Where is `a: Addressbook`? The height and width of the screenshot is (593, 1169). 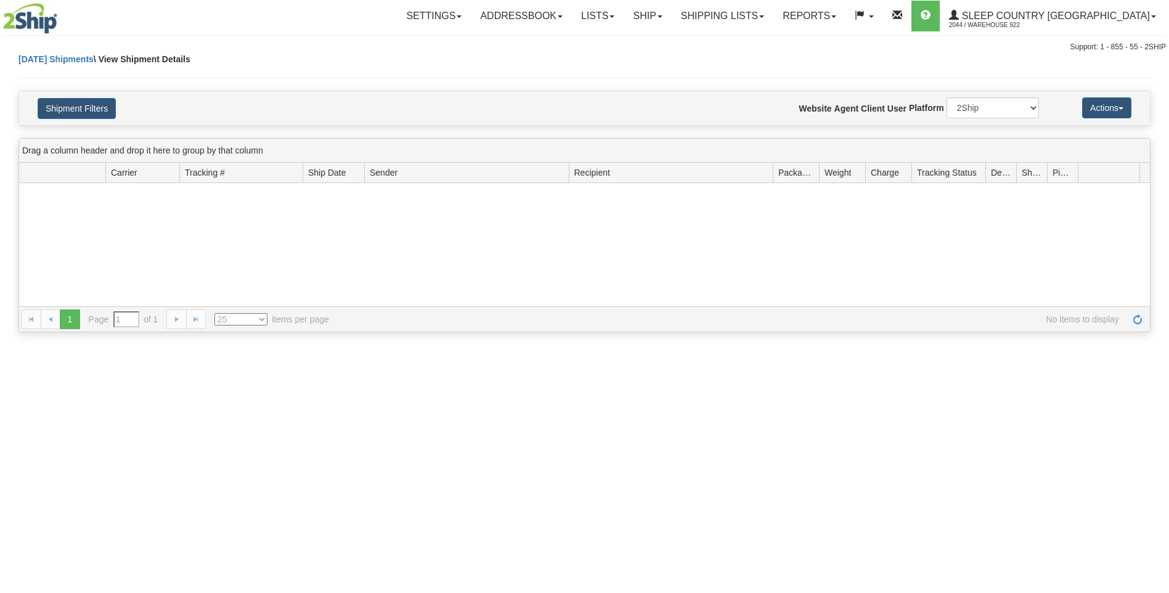 a: Addressbook is located at coordinates (521, 16).